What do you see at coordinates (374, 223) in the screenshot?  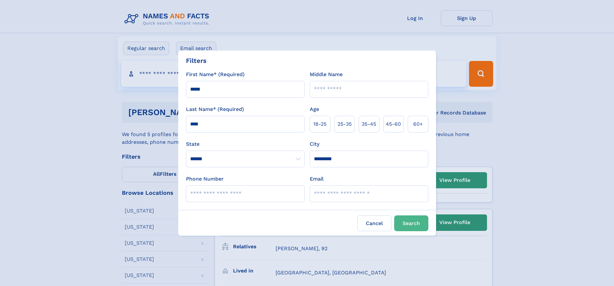 I see `label: Cancel` at bounding box center [374, 223].